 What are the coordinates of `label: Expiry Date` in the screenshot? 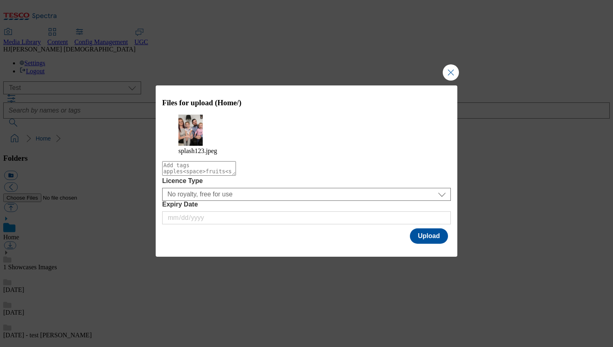 It's located at (306, 205).